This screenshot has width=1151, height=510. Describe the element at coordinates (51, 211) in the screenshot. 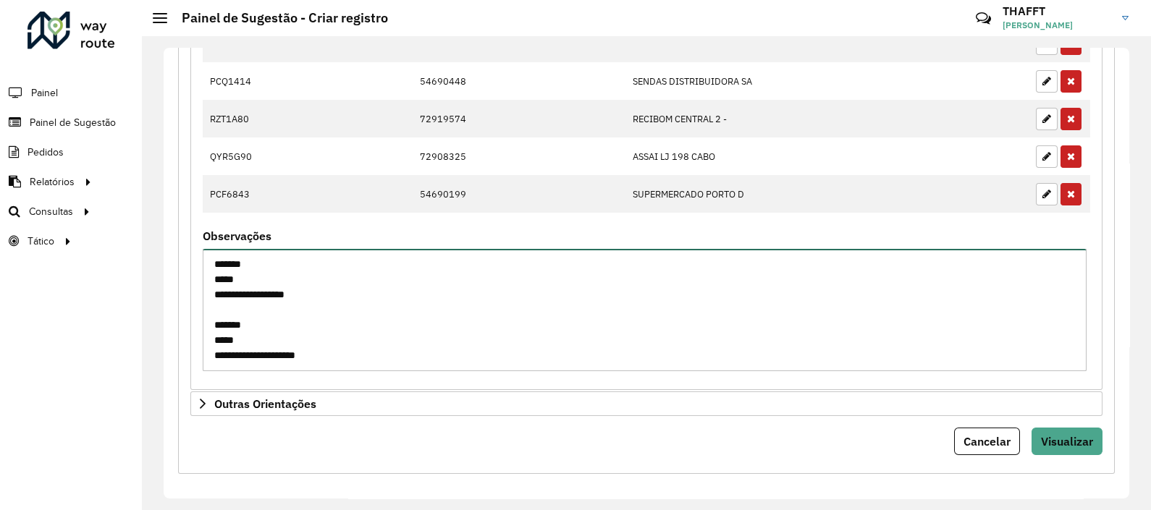

I see `span: Consultas` at that location.